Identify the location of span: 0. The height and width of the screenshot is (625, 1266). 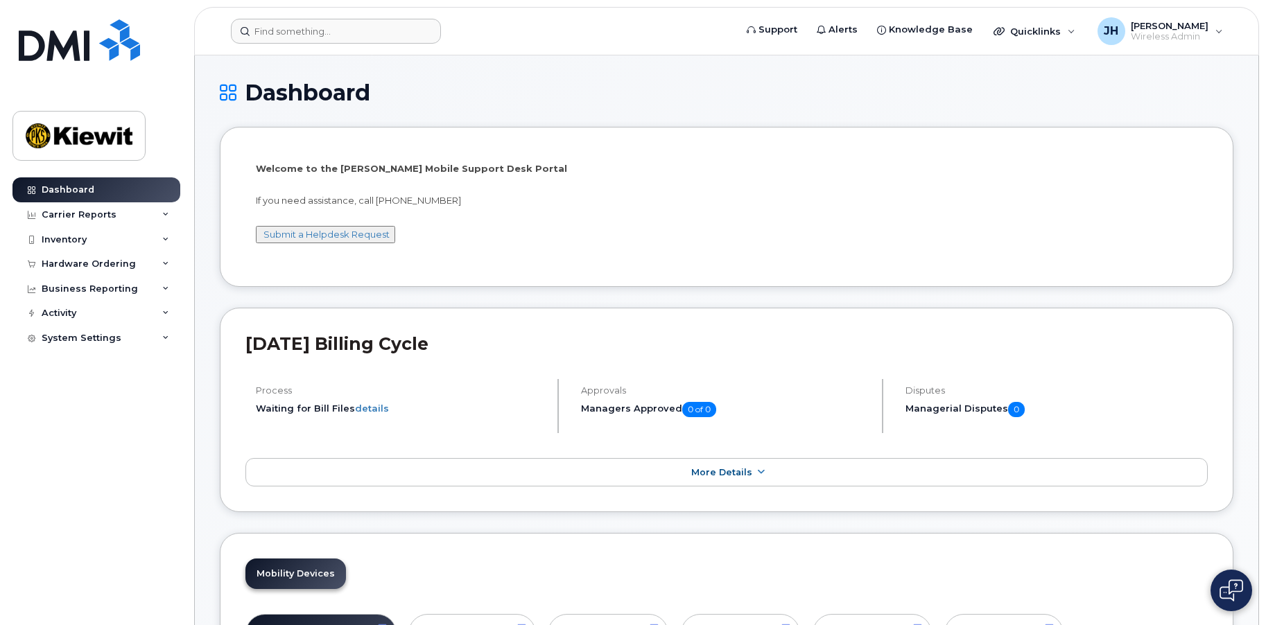
(1016, 410).